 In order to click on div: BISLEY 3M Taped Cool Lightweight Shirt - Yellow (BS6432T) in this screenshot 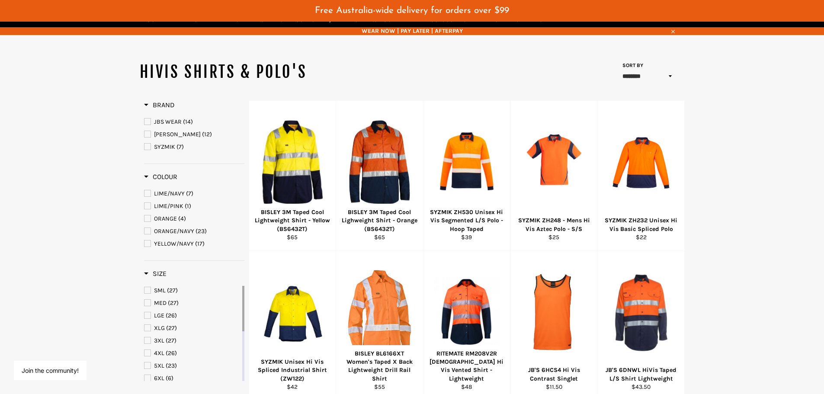, I will do `click(293, 221)`.